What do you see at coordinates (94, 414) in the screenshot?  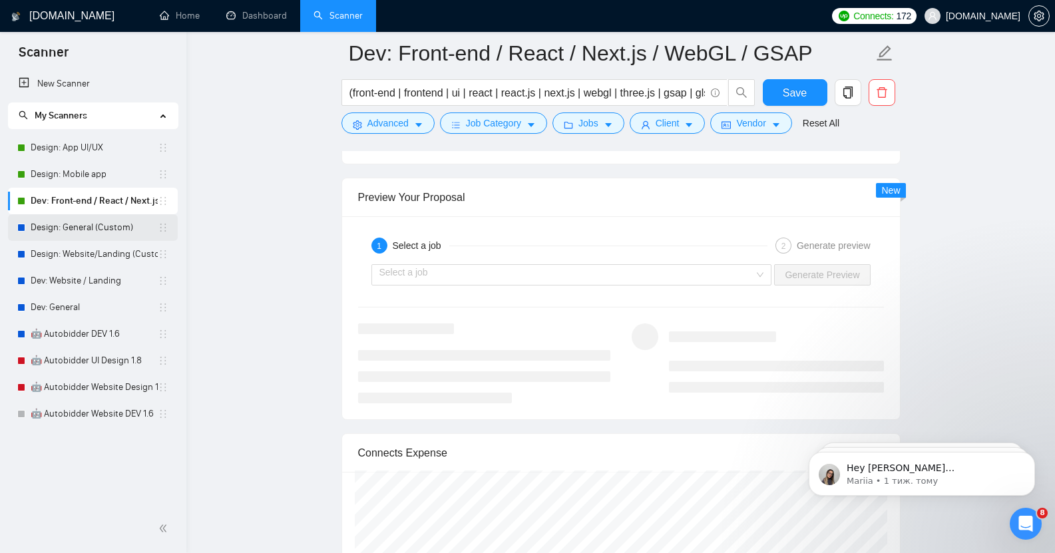 I see `a: 🤖 Autobidder Website DEV 1.6` at bounding box center [94, 414].